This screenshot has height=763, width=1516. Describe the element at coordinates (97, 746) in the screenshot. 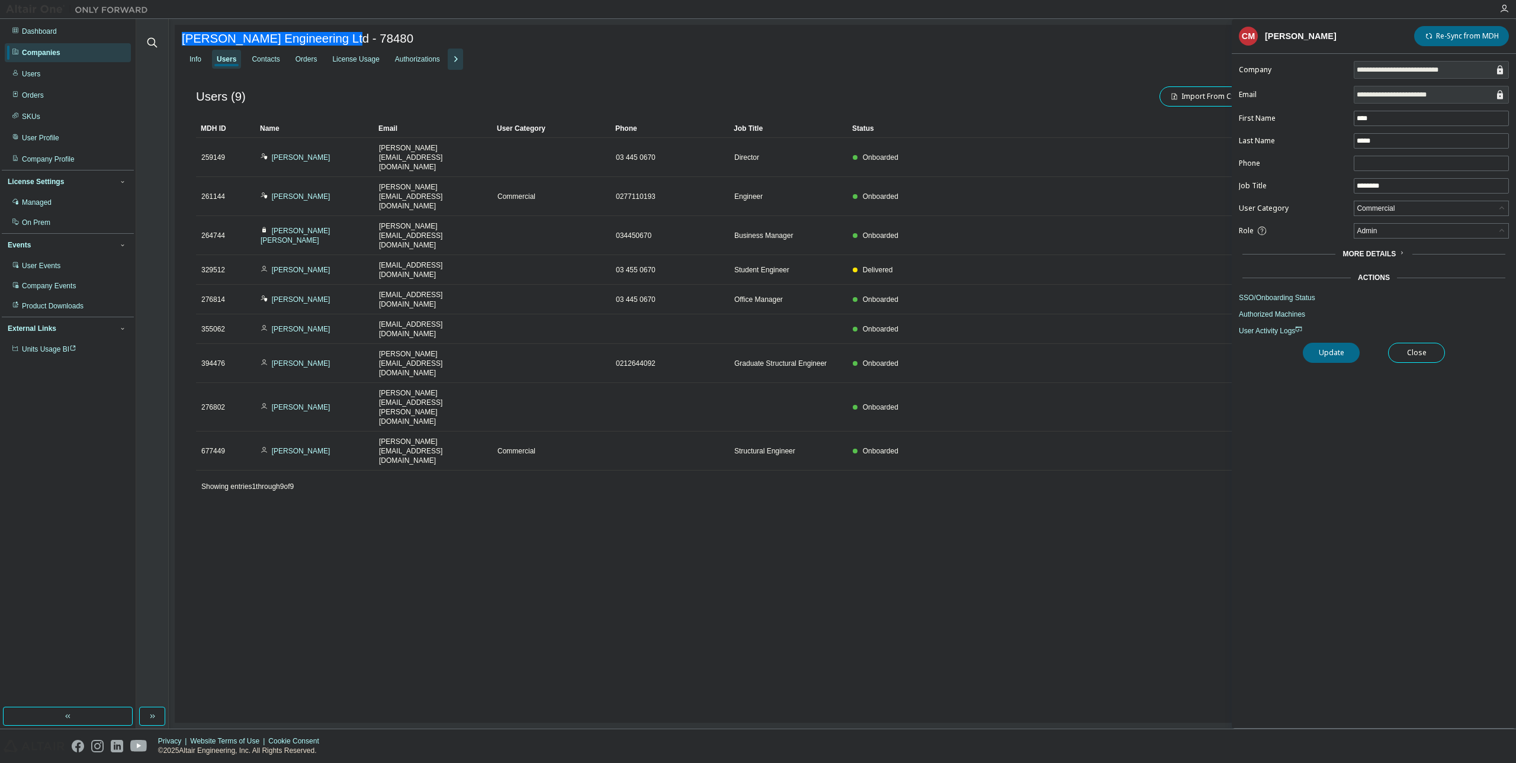

I see `img: instagram.svg` at that location.